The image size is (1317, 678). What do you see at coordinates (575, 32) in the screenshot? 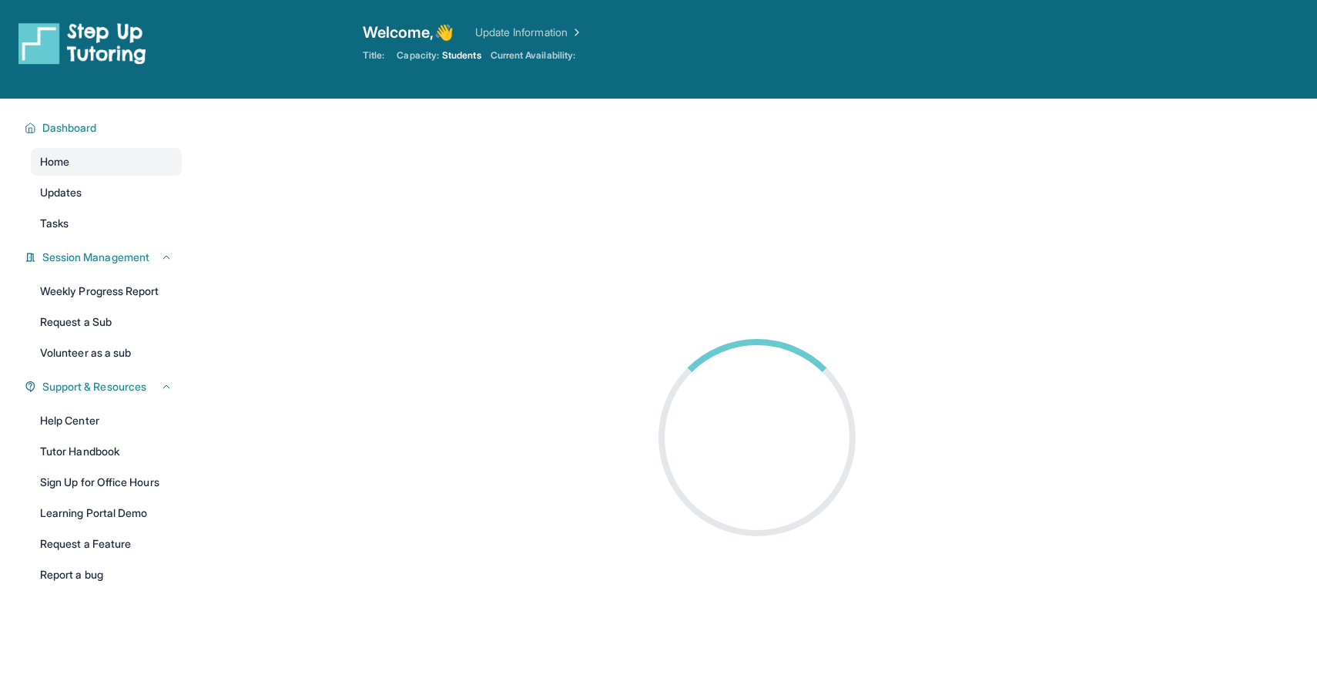
I see `img: Chevron Right` at bounding box center [575, 32].